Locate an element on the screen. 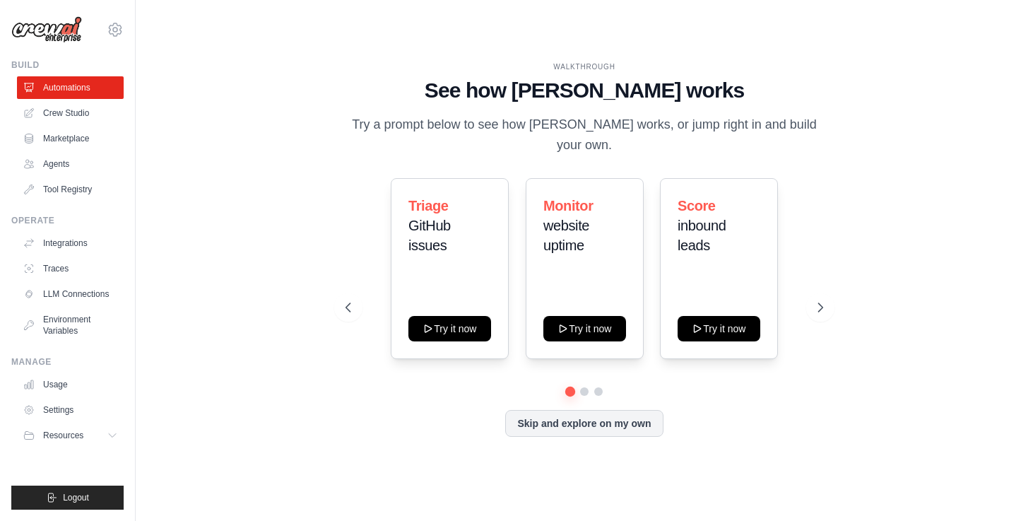 Image resolution: width=1033 pixels, height=521 pixels. a: Usage is located at coordinates (70, 384).